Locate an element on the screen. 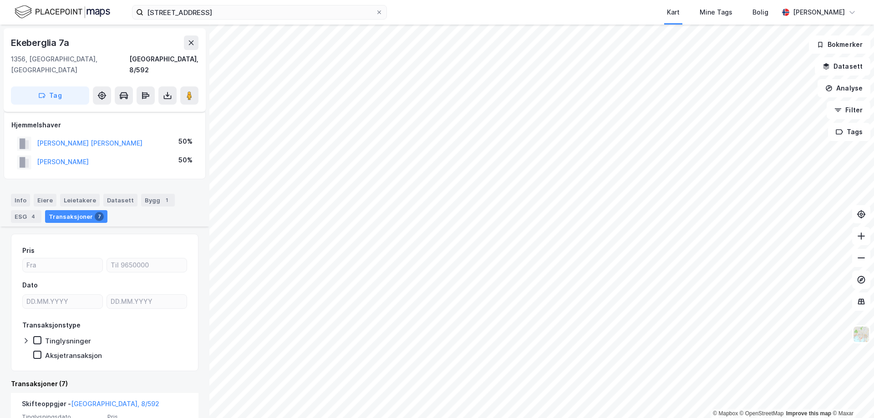 The height and width of the screenshot is (418, 874). input: Til 9650000 is located at coordinates (147, 265).